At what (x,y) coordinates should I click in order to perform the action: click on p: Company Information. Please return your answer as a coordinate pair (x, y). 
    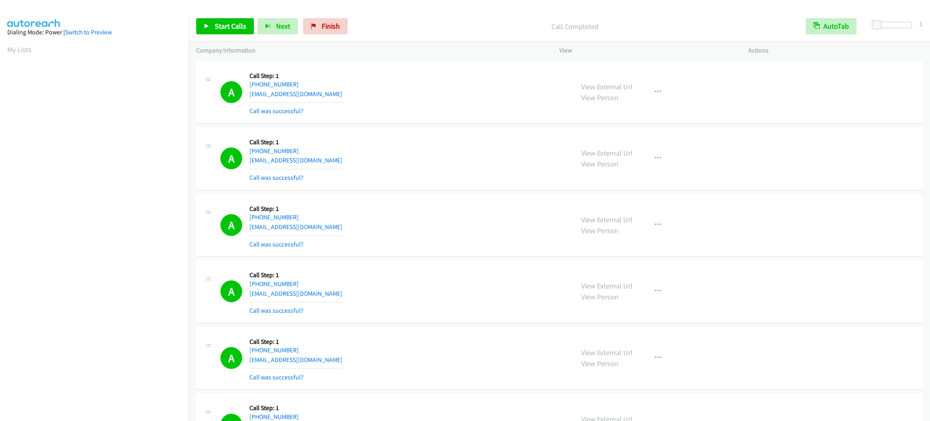
    Looking at the image, I should click on (371, 50).